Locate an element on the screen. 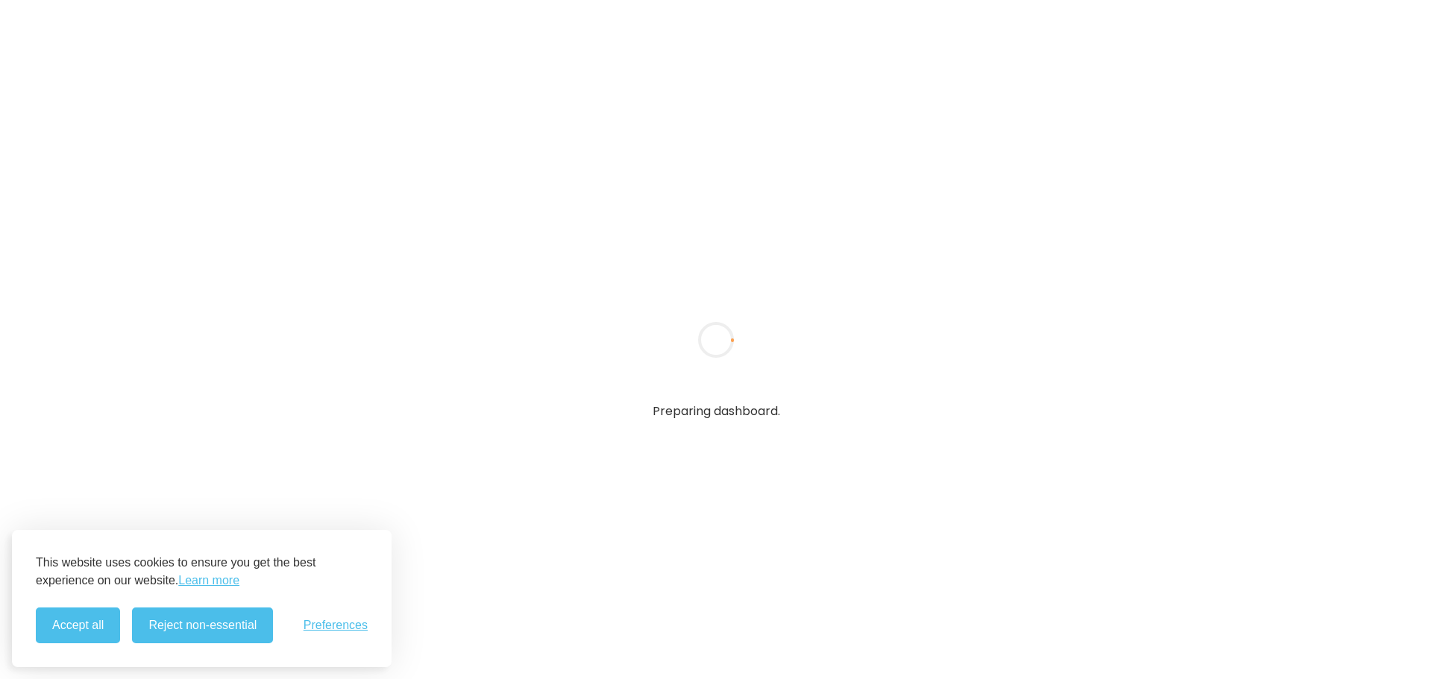 The height and width of the screenshot is (679, 1432). button: Accept all cookies is located at coordinates (78, 626).